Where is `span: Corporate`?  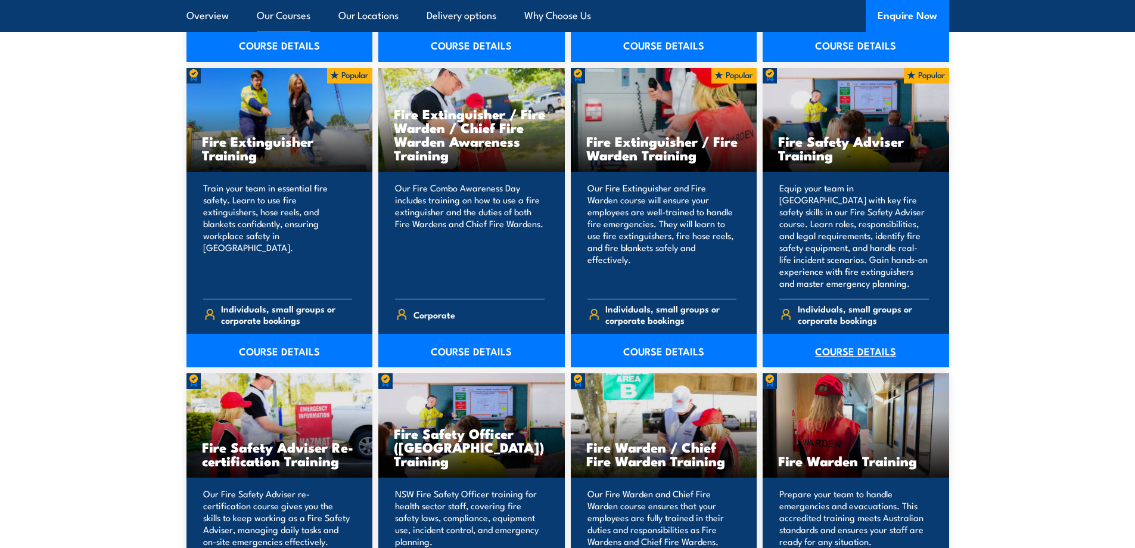 span: Corporate is located at coordinates (434, 314).